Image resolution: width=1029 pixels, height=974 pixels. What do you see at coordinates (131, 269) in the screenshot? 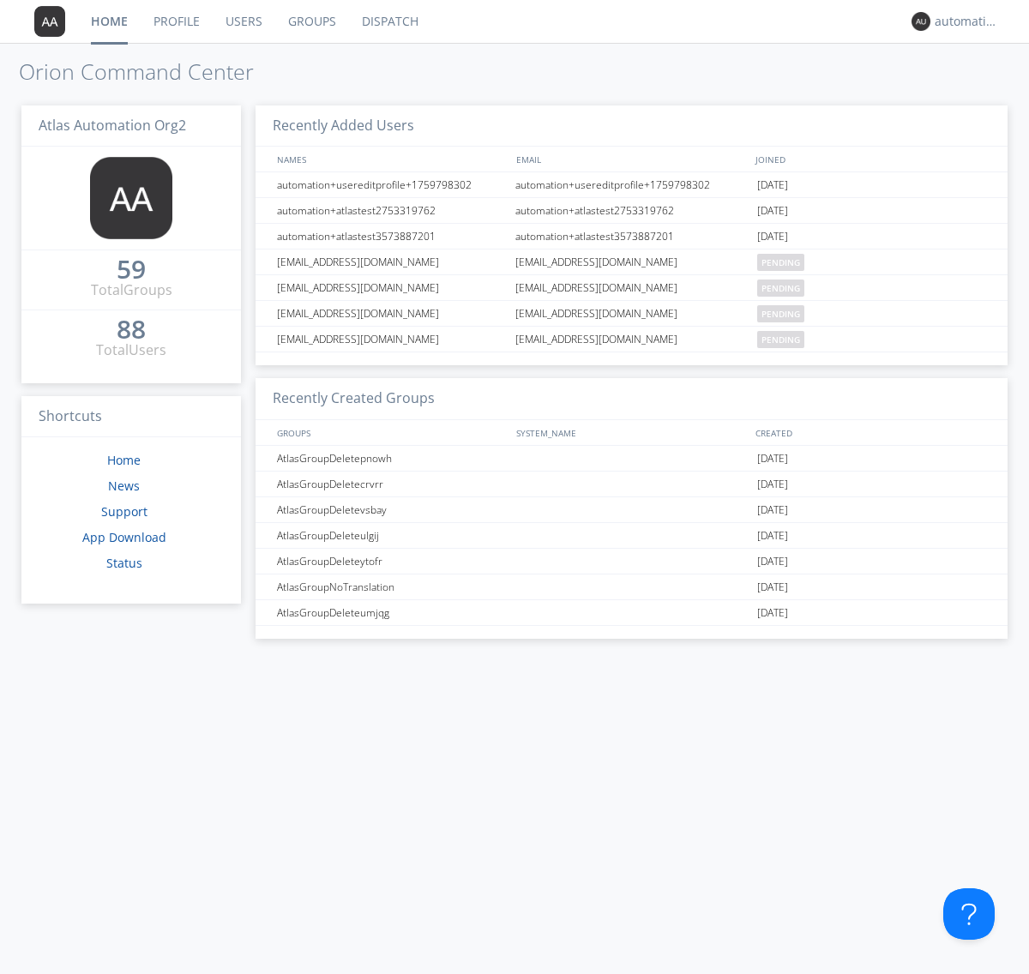
I see `div: 59` at bounding box center [131, 269].